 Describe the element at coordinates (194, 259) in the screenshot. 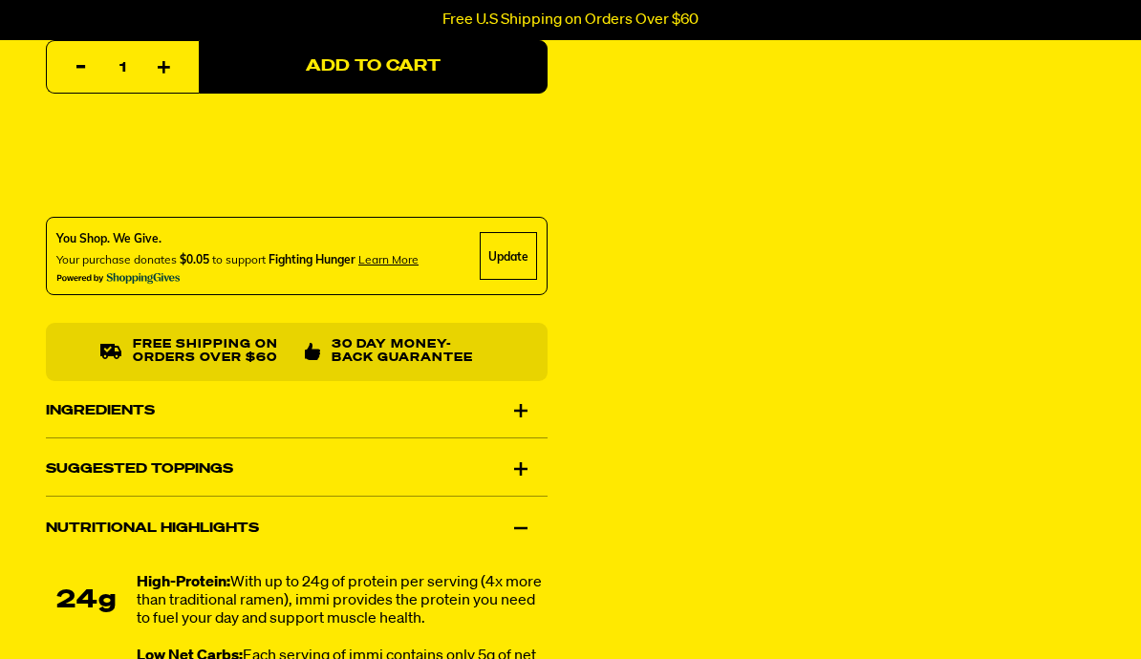

I see `span: $0.05` at that location.